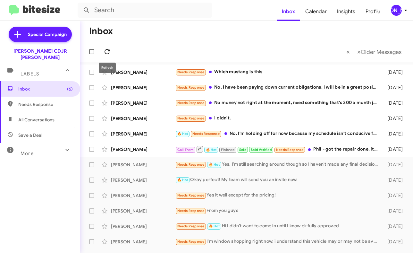  I want to click on span: Profile, so click(373, 12).